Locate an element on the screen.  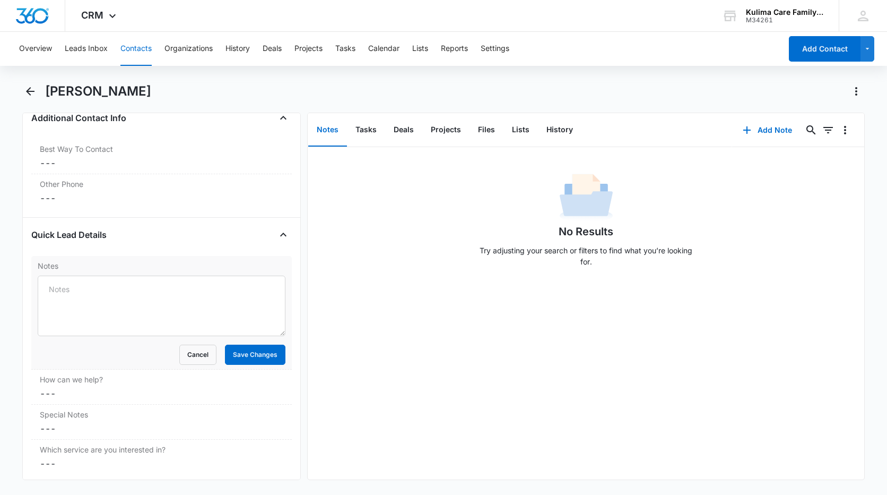
button: Actions is located at coordinates (857, 91).